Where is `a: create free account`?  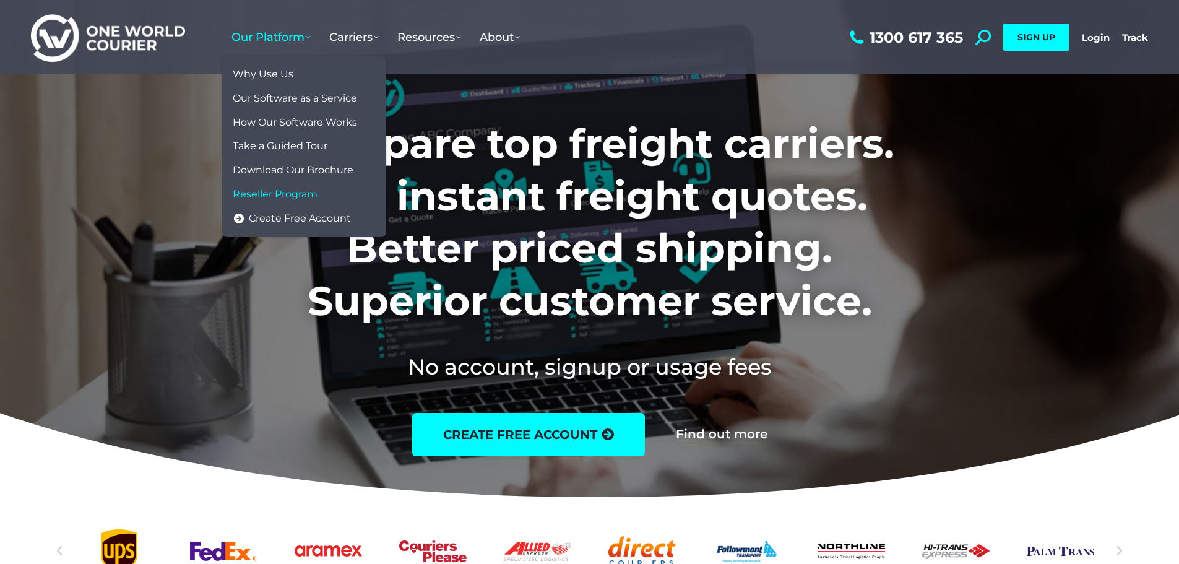 a: create free account is located at coordinates (528, 434).